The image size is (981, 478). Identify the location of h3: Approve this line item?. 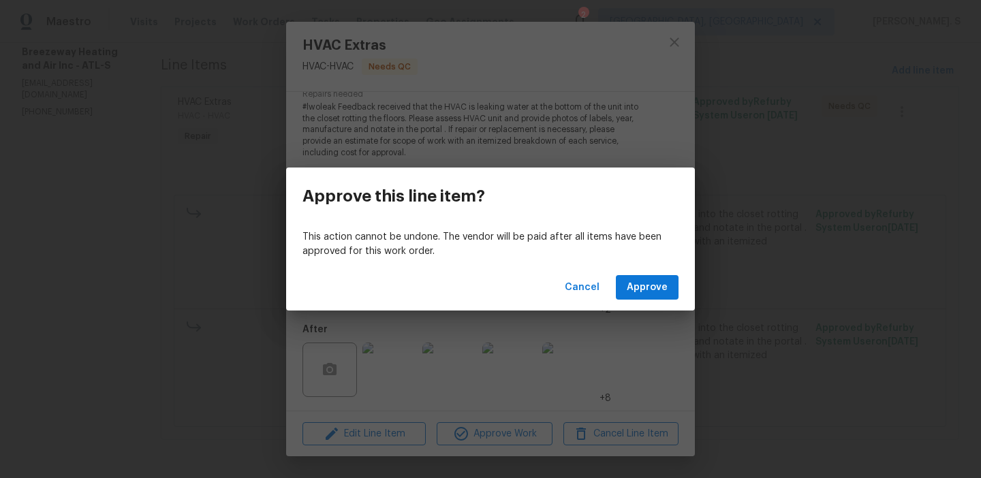
(394, 196).